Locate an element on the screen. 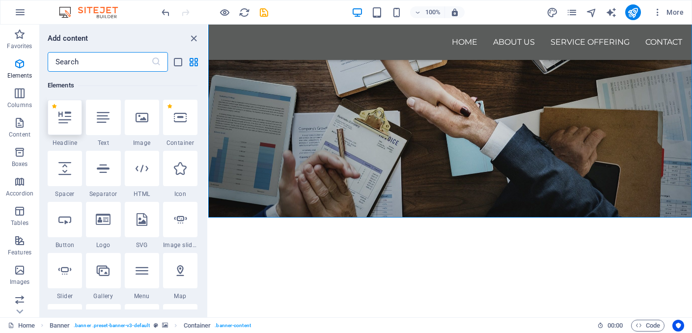  div: Menu is located at coordinates (142, 277).